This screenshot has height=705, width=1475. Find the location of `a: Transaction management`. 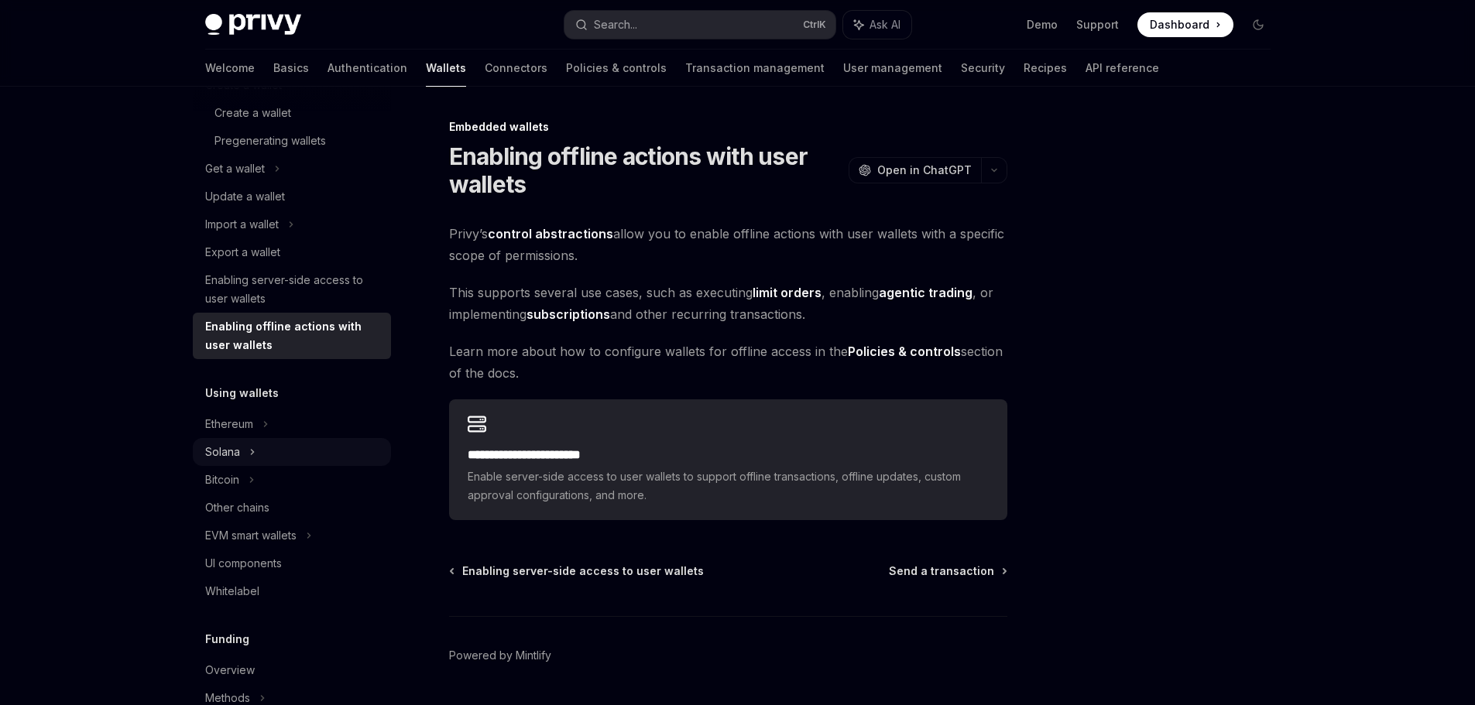

a: Transaction management is located at coordinates (755, 68).